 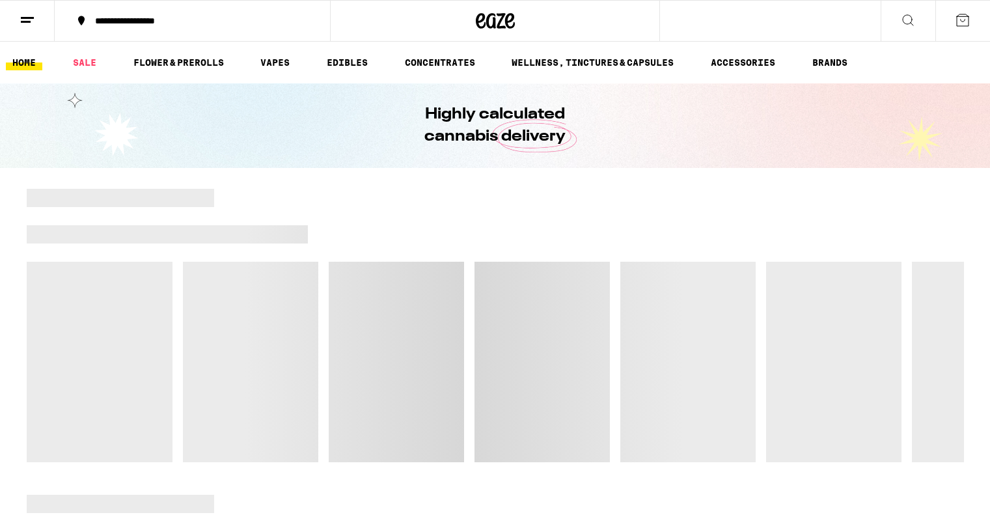 I want to click on a: CONCENTRATES, so click(x=440, y=62).